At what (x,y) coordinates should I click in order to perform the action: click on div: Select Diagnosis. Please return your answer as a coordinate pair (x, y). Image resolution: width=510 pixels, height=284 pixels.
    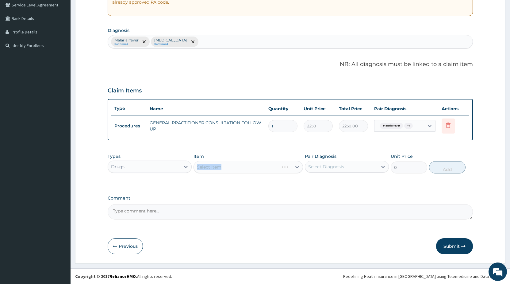
    Looking at the image, I should click on (326, 166).